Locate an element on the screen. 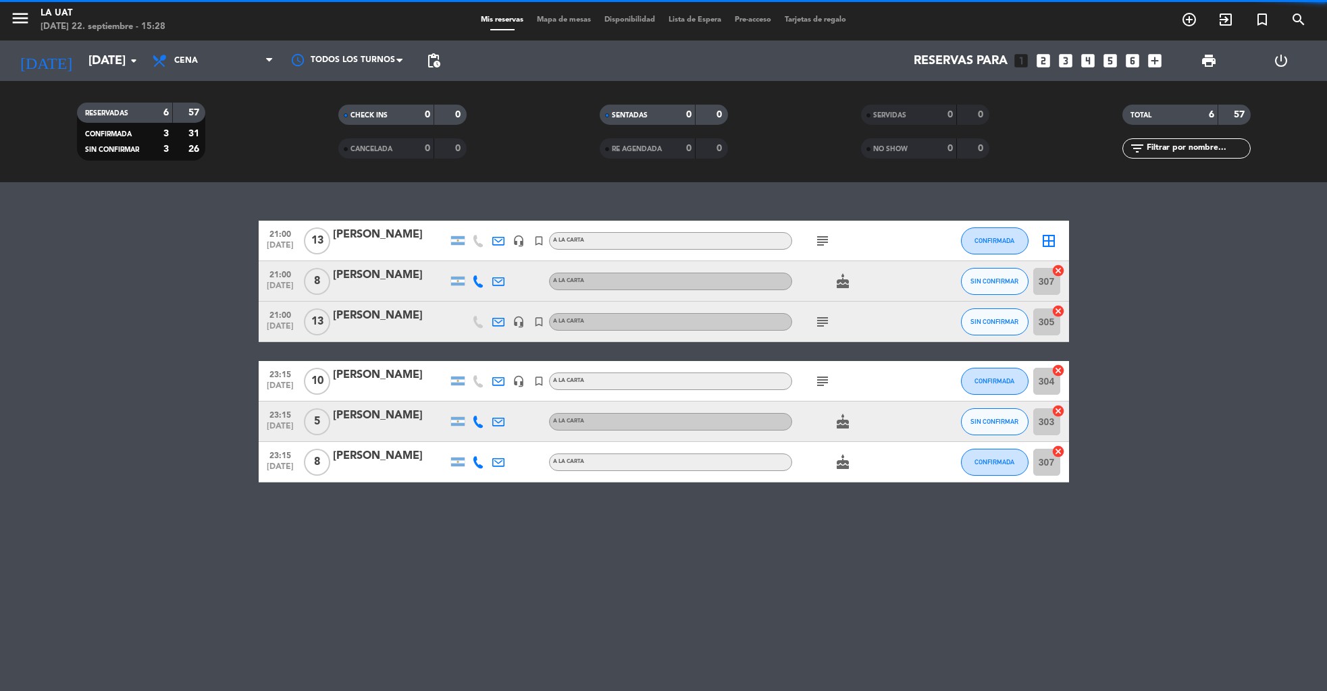  input: Filtrar por nombre... is located at coordinates (1197, 149).